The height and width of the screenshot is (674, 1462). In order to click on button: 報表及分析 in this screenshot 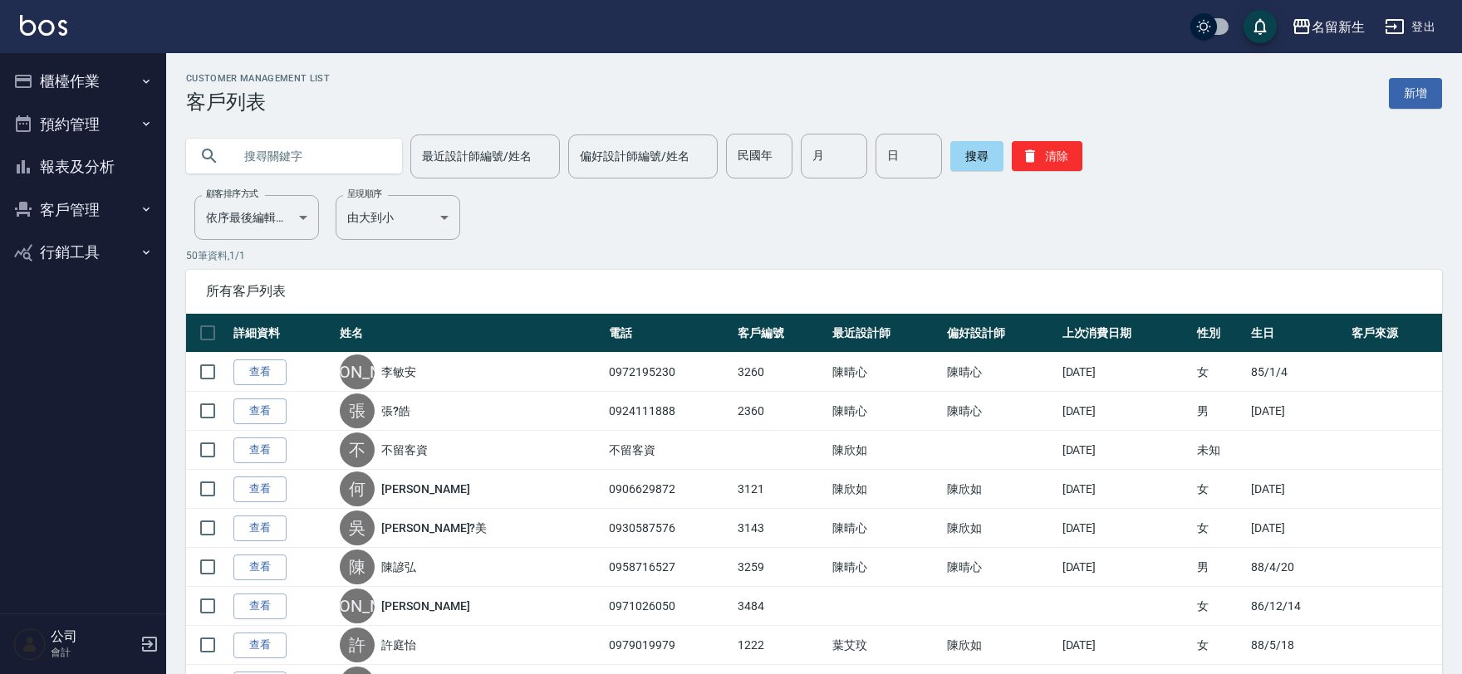, I will do `click(83, 167)`.